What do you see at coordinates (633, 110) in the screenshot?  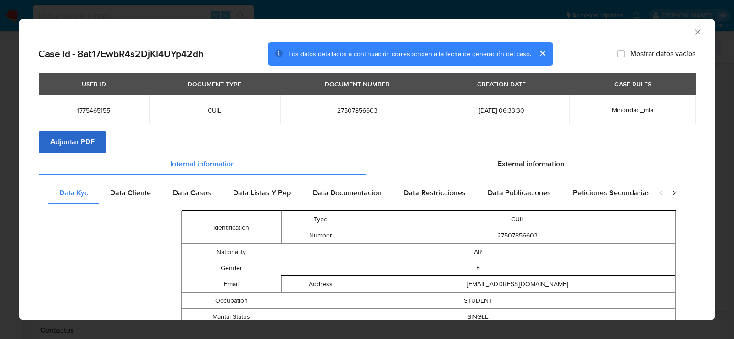 I see `span: Minoridad_mla` at bounding box center [633, 110].